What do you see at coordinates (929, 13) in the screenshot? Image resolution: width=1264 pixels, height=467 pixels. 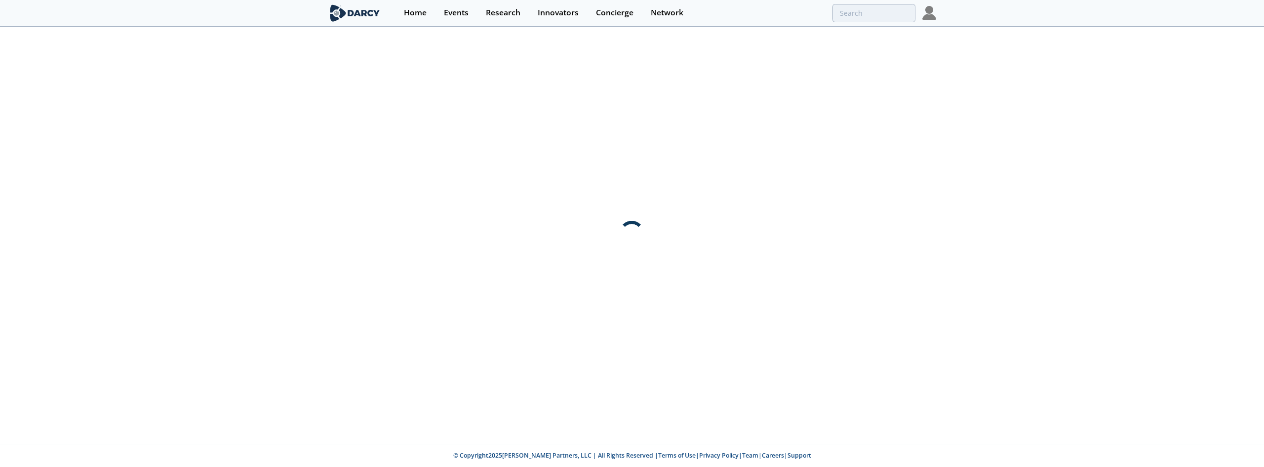 I see `img: Profile` at bounding box center [929, 13].